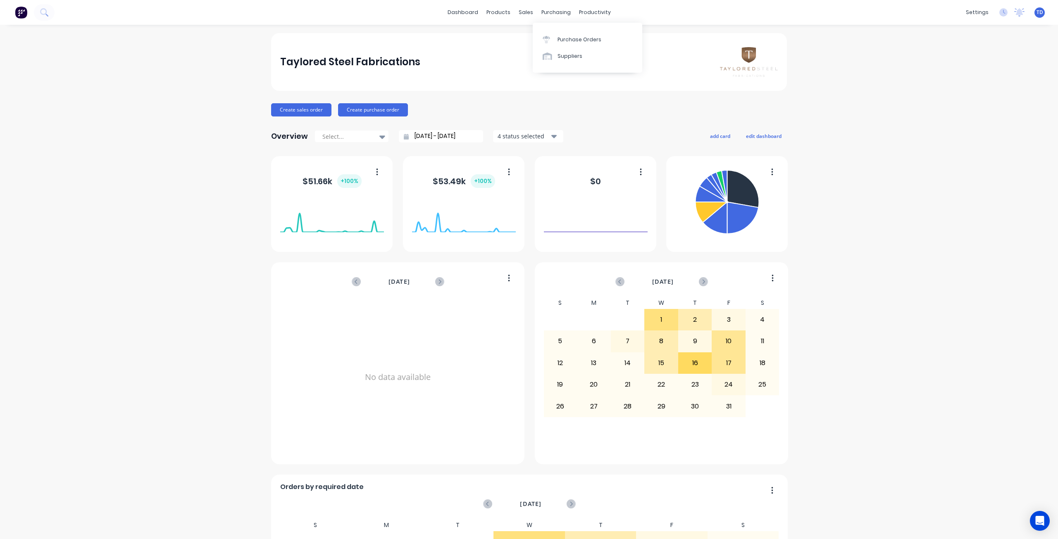 Image resolution: width=1058 pixels, height=539 pixels. What do you see at coordinates (720, 136) in the screenshot?
I see `button: add card` at bounding box center [720, 136].